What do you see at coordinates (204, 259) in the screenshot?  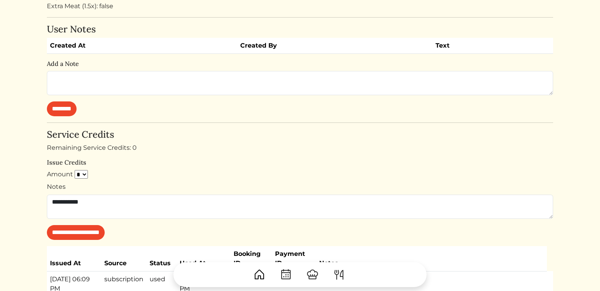 I see `th: Used At` at bounding box center [204, 259].